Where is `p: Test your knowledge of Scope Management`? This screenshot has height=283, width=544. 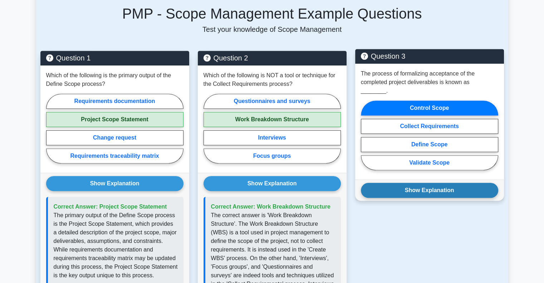 p: Test your knowledge of Scope Management is located at coordinates (272, 29).